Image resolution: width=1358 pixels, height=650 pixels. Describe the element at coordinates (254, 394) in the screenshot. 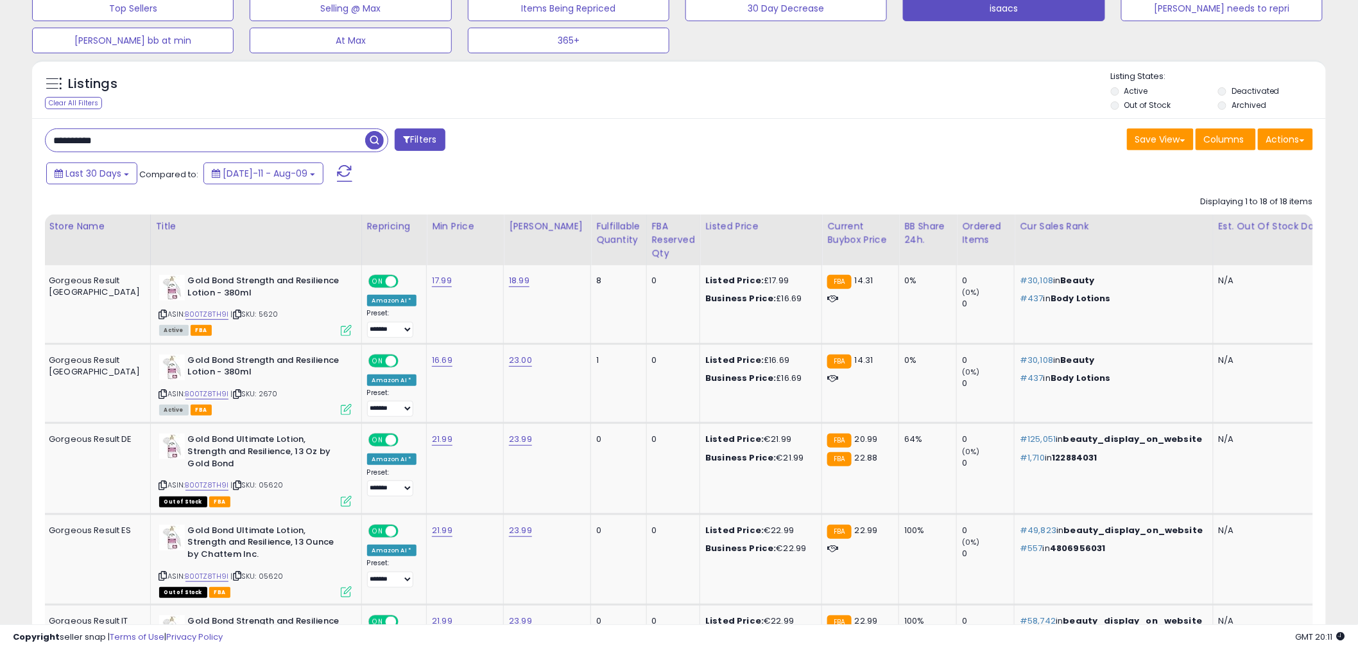

I see `span: | SKU: 2670` at that location.